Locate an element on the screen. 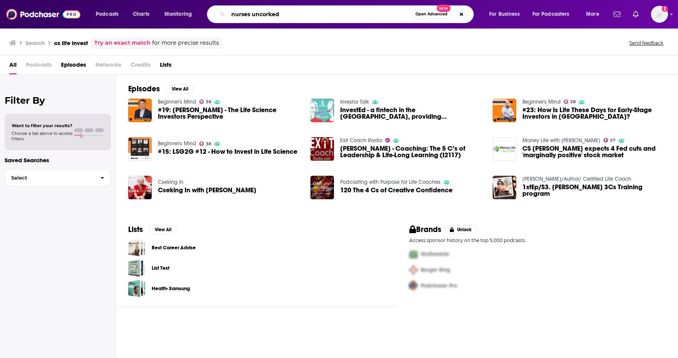 The width and height of the screenshot is (678, 358). span: Health- Samsung is located at coordinates (137, 289).